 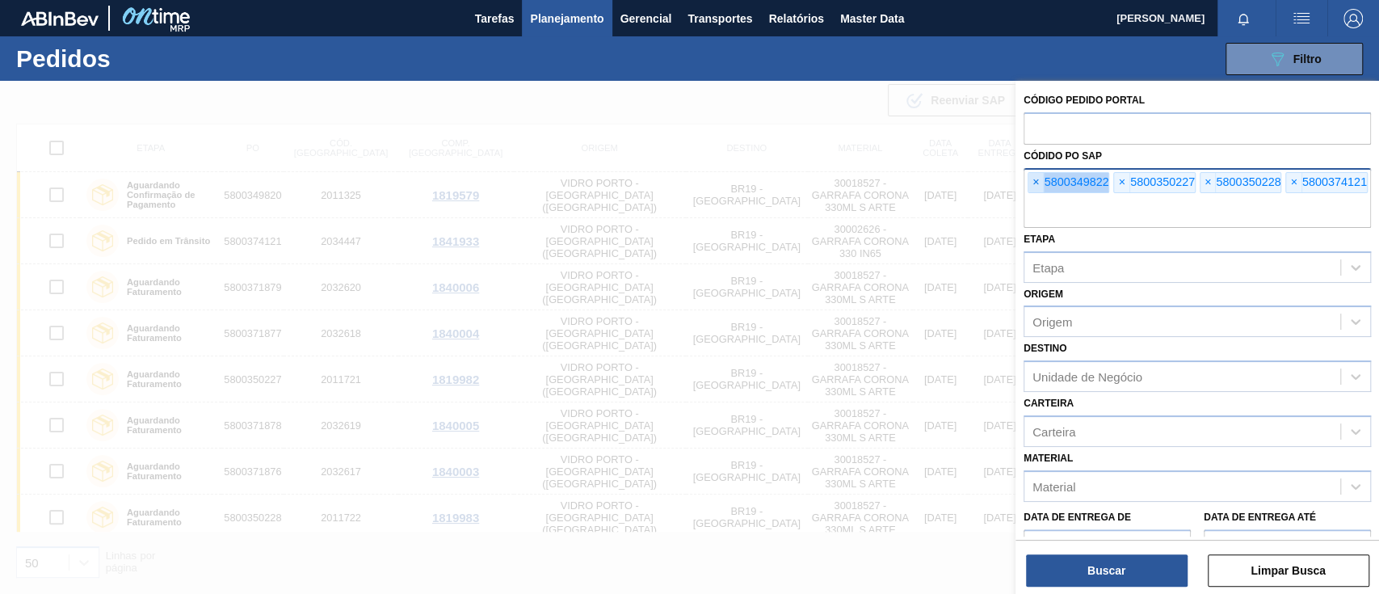 I want to click on span: Tarefas, so click(x=494, y=19).